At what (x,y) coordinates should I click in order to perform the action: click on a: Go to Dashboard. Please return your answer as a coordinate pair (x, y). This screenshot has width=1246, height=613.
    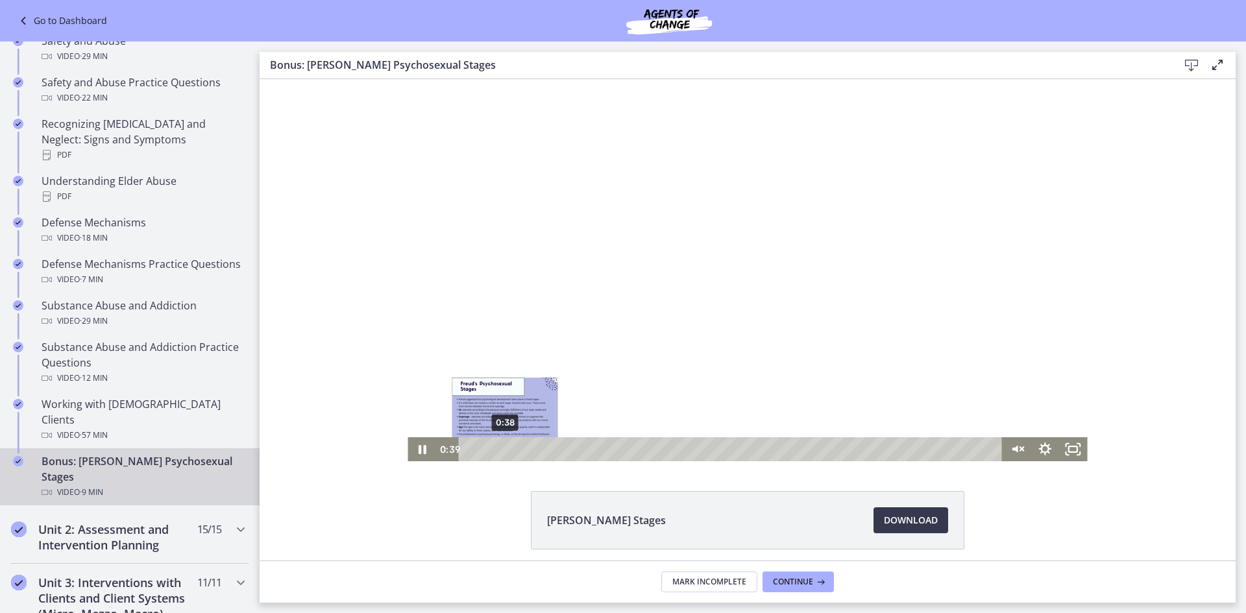
    Looking at the image, I should click on (61, 21).